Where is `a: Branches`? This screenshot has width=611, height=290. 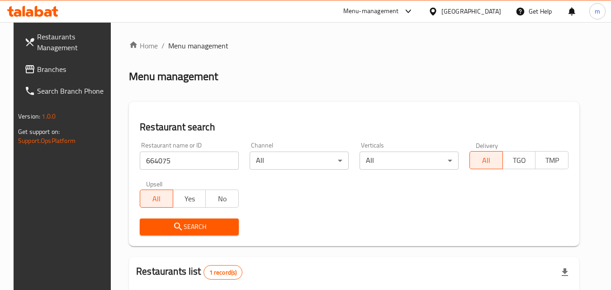
a: Branches is located at coordinates (67, 69).